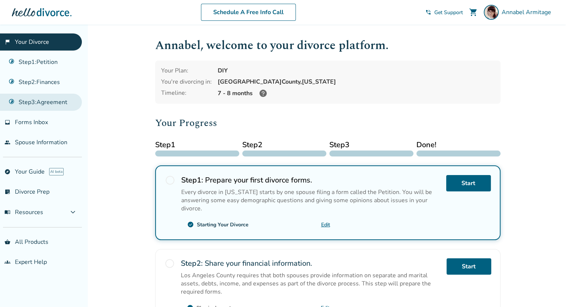  What do you see at coordinates (7, 242) in the screenshot?
I see `span: shopping_basket` at bounding box center [7, 242].